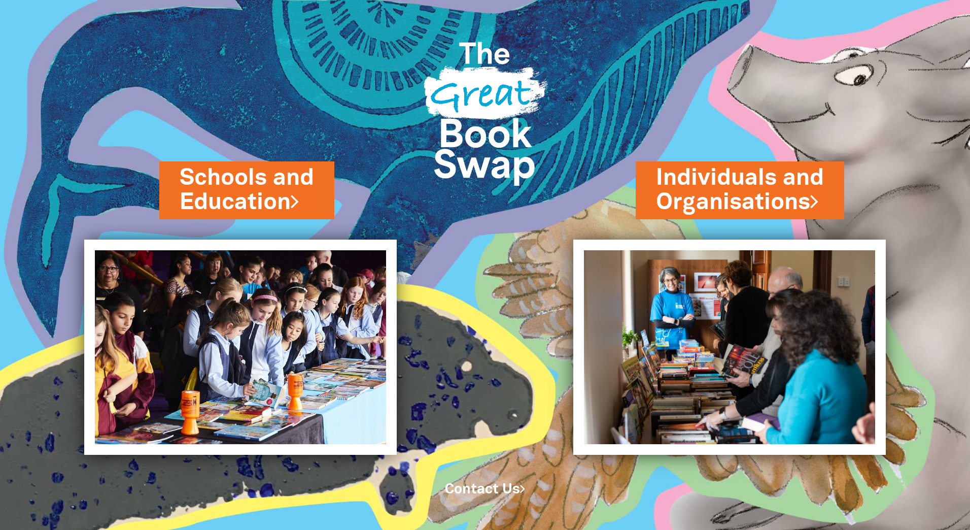  What do you see at coordinates (740, 190) in the screenshot?
I see `a: Individuals andOrganisations` at bounding box center [740, 190].